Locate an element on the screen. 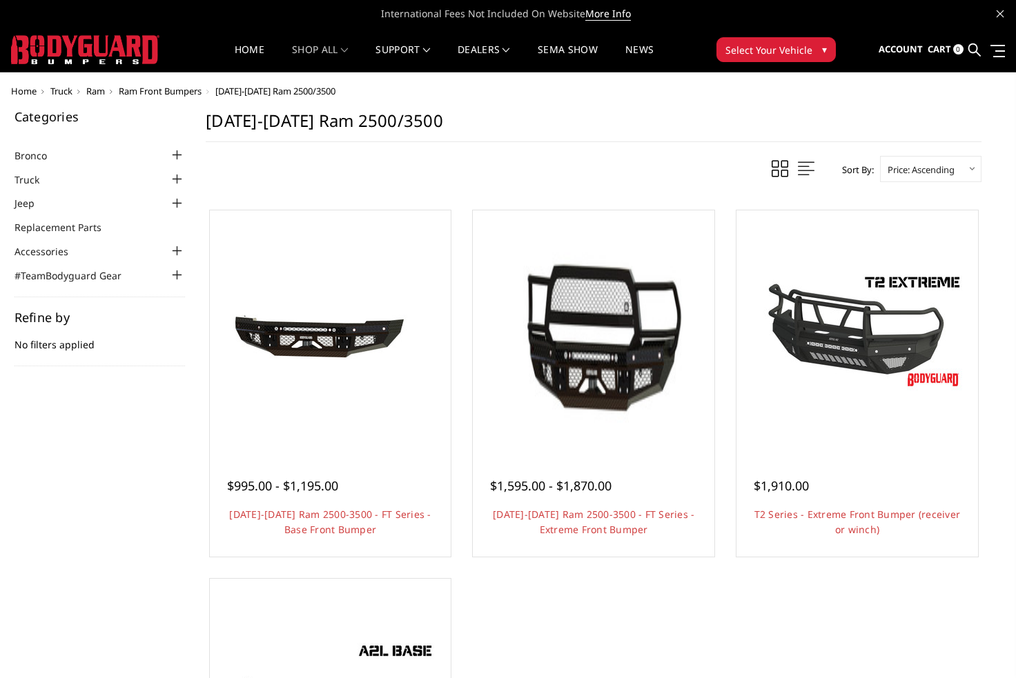 The height and width of the screenshot is (678, 1016). a: 2010-2018 Ram 2500-3500 - FT Series - Extreme Front Bumper 2010-2018 Ram 2500-3500 - FT Series - ... is located at coordinates (594, 331).